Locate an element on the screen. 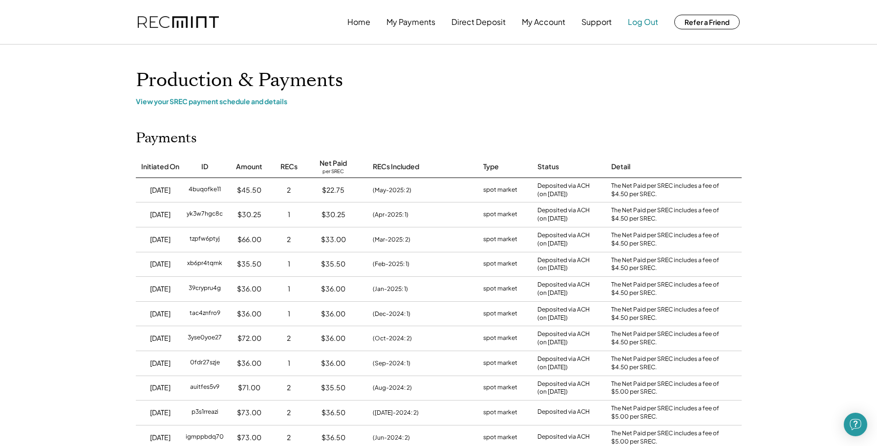  div: $33.00 is located at coordinates (333, 239).